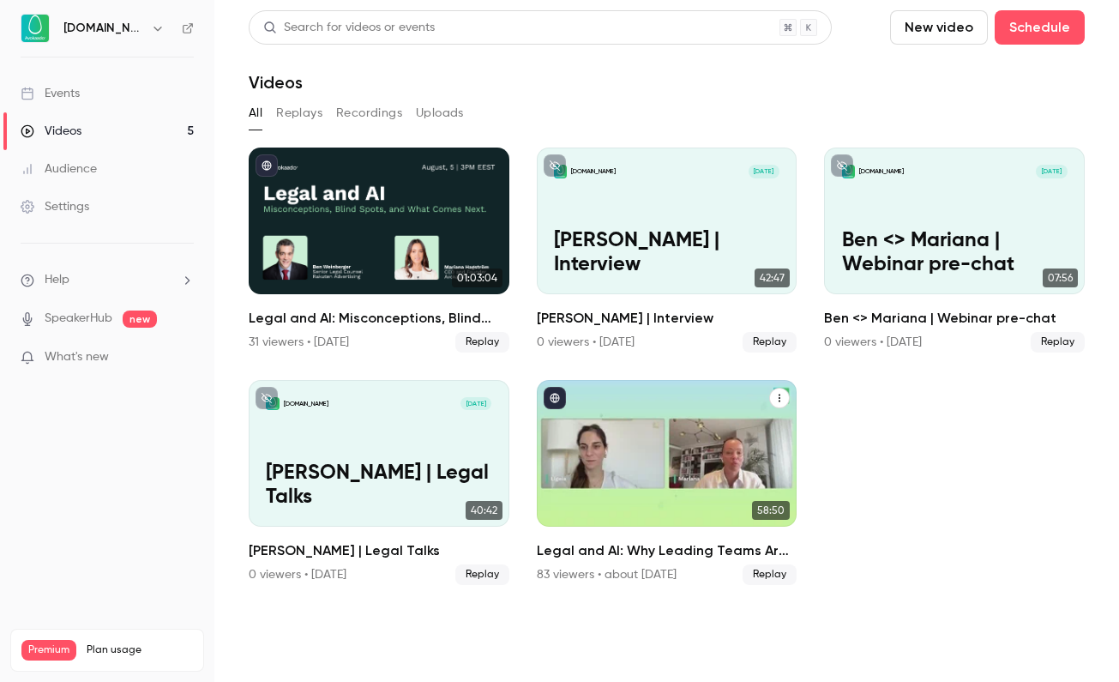 The height and width of the screenshot is (682, 1119). I want to click on section: Videos, so click(667, 341).